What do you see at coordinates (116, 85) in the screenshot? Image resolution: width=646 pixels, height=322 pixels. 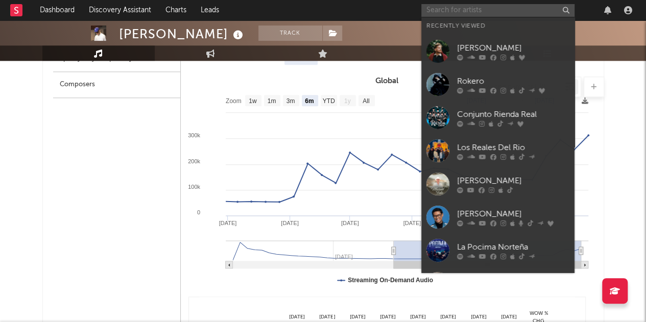 I see `div: Composers` at bounding box center [116, 85].